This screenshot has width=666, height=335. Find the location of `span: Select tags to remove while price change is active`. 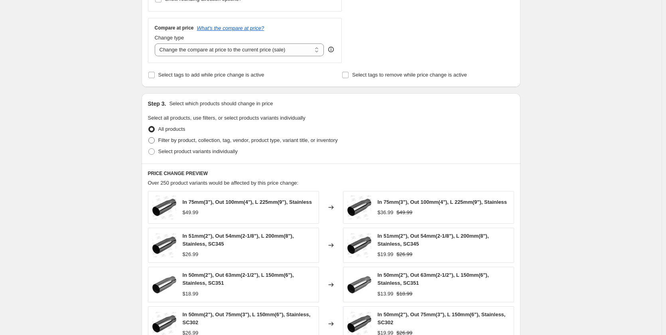

span: Select tags to remove while price change is active is located at coordinates (410, 75).